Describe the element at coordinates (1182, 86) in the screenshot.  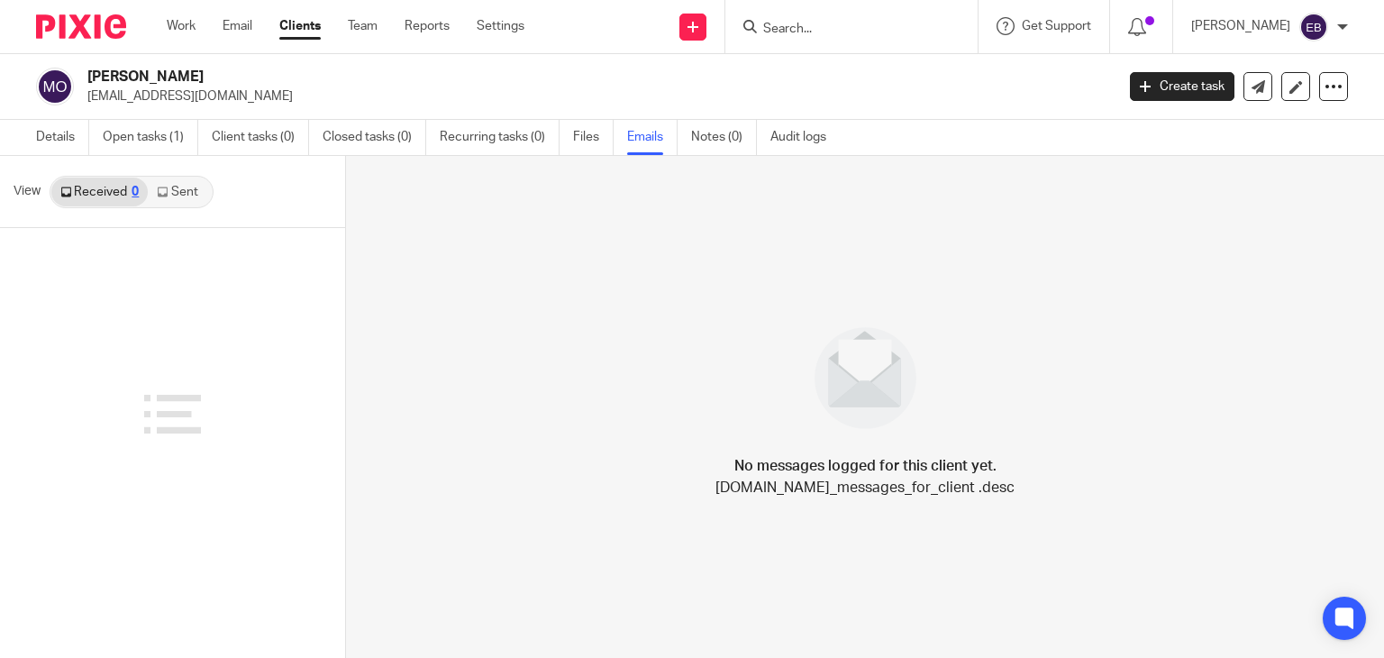
I see `a: Create task` at that location.